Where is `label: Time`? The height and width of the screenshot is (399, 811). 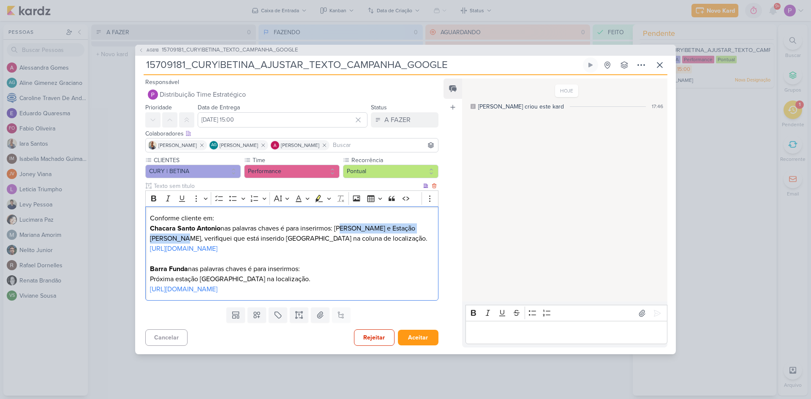 label: Time is located at coordinates (296, 160).